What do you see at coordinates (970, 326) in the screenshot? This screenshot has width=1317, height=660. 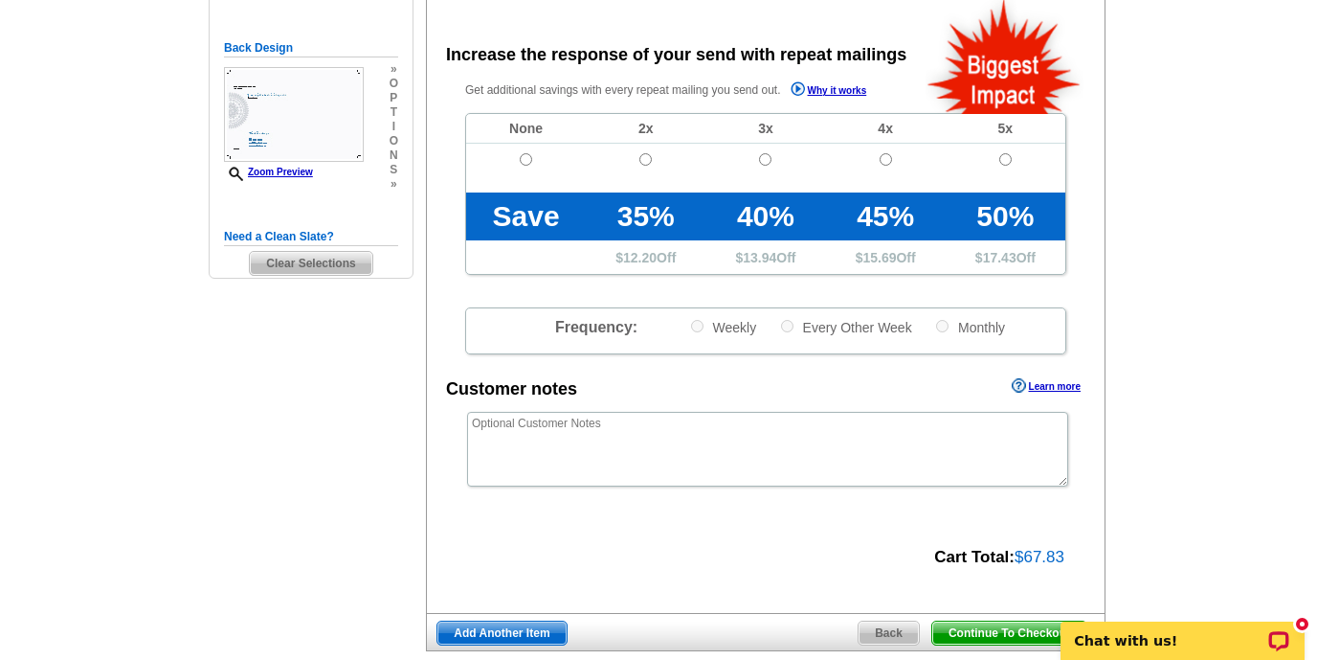 I see `label: Monthly` at bounding box center [970, 326].